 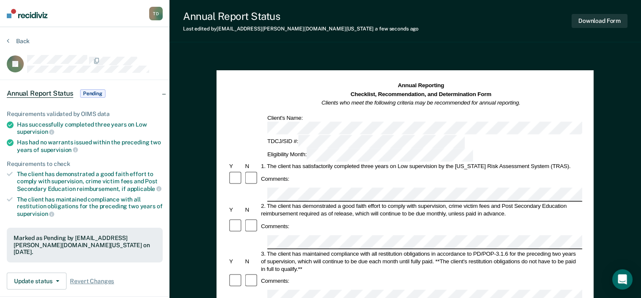 I want to click on span: Annual Report Status, so click(x=40, y=94).